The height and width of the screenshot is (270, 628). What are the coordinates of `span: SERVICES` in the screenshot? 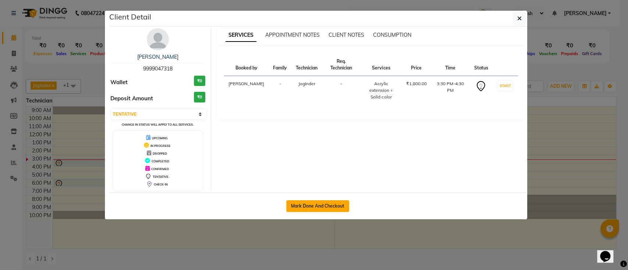 It's located at (241, 35).